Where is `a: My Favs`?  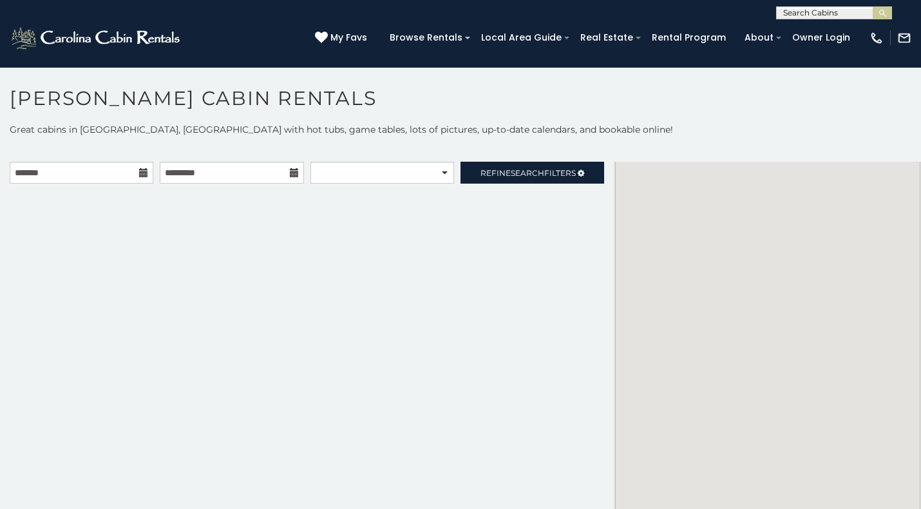 a: My Favs is located at coordinates (343, 38).